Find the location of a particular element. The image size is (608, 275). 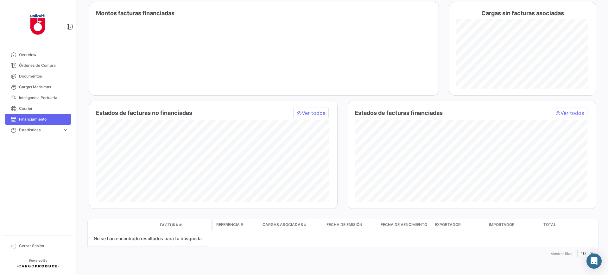

span: Mostrar filas is located at coordinates (561, 253).